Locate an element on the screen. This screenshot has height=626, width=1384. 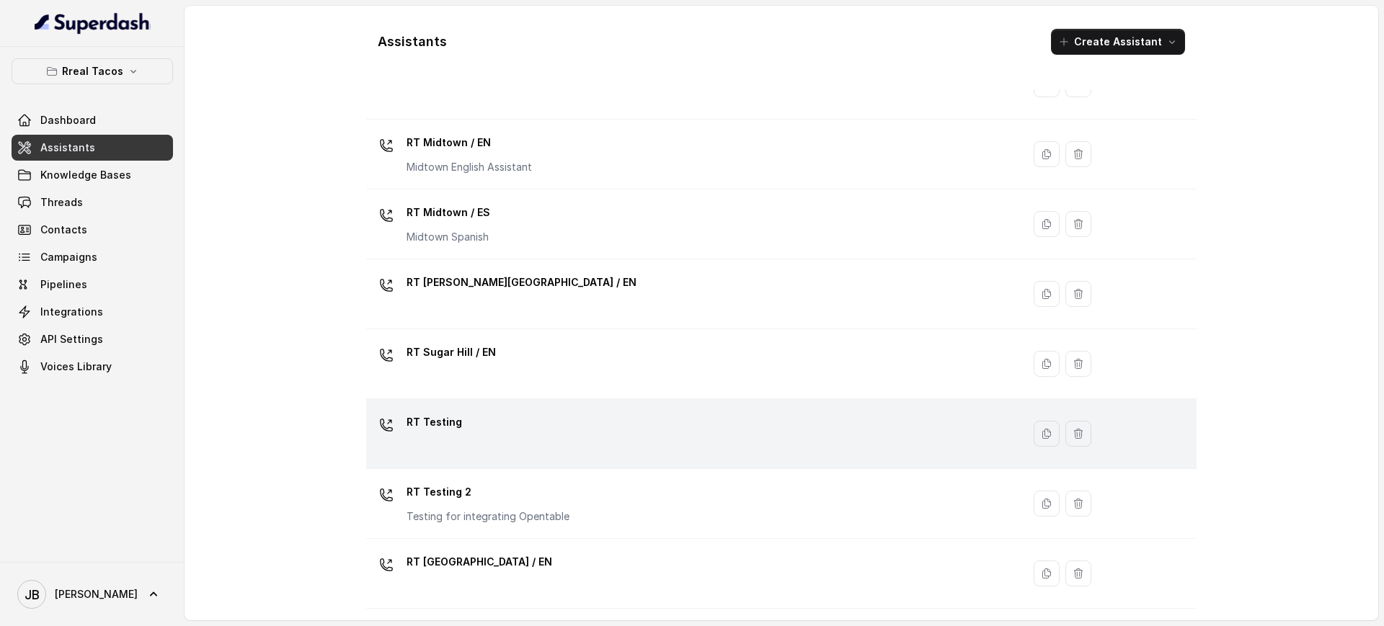
a: Pipelines is located at coordinates (92, 285).